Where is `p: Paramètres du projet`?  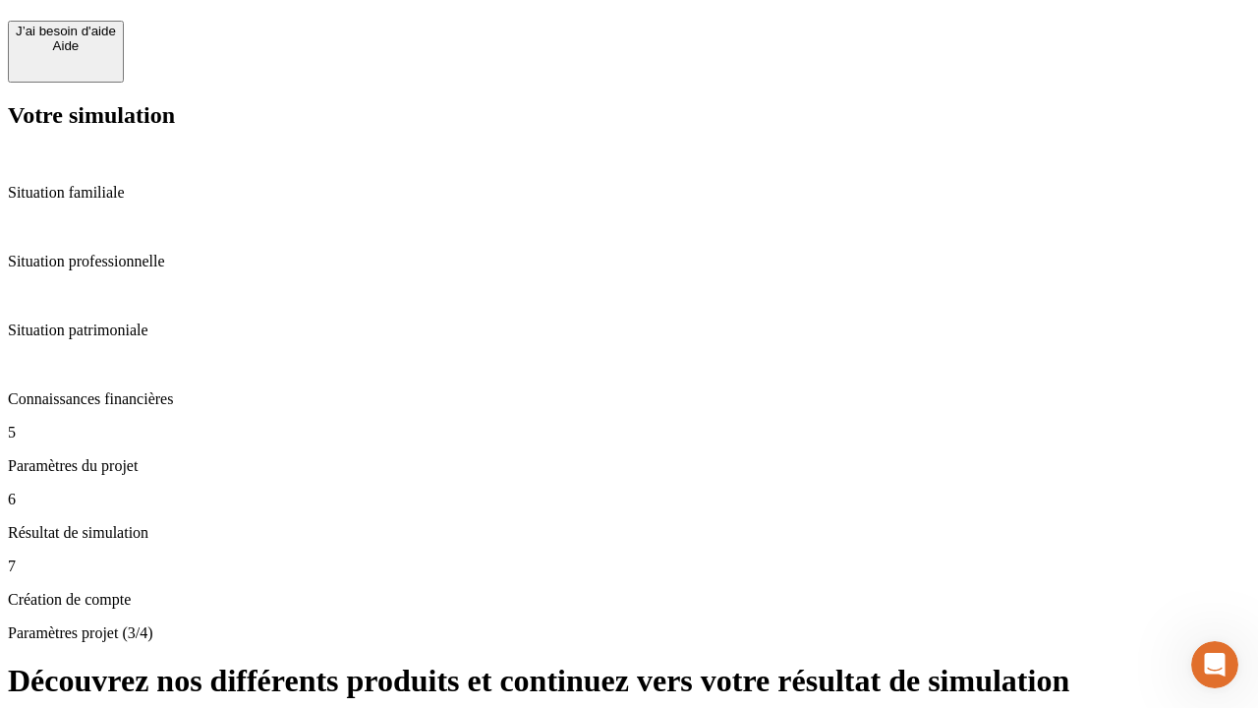
p: Paramètres du projet is located at coordinates (629, 466).